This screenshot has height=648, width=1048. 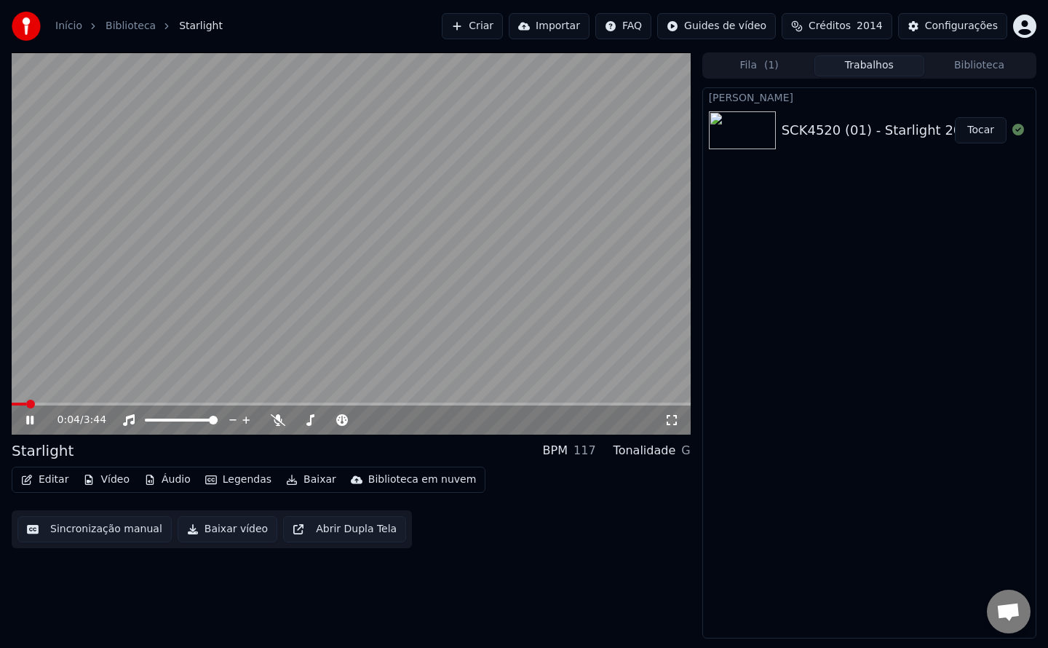 What do you see at coordinates (68, 420) in the screenshot?
I see `span: 0:04` at bounding box center [68, 420].